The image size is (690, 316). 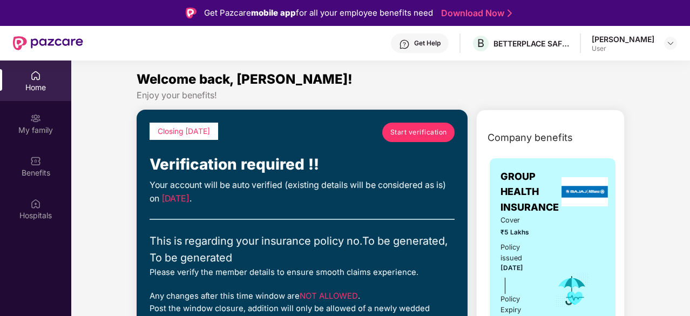 I want to click on img: svg+xml;base64,PHN2ZyBpZD0iSGVscC0zMngzMiIgeG1sbnM9Imh0dHA6Ly93d3cudzMub3JnLzIwMDAvc3ZnIiB3aWR0aD..., so click(x=404, y=44).